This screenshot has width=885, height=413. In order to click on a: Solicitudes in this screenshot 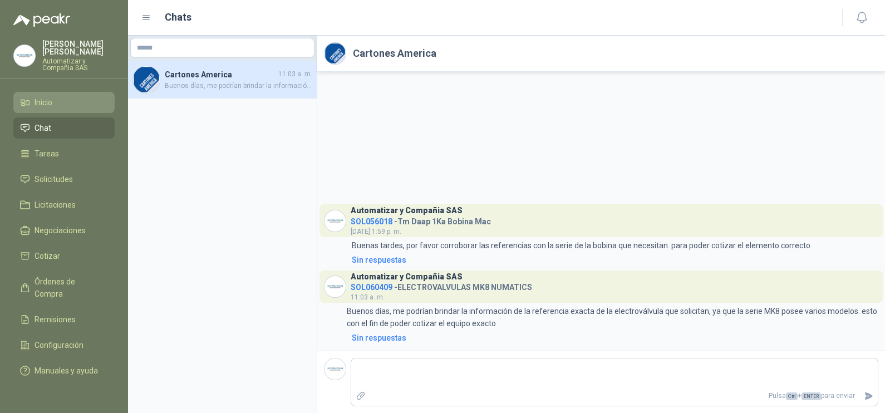, I will do `click(64, 179)`.